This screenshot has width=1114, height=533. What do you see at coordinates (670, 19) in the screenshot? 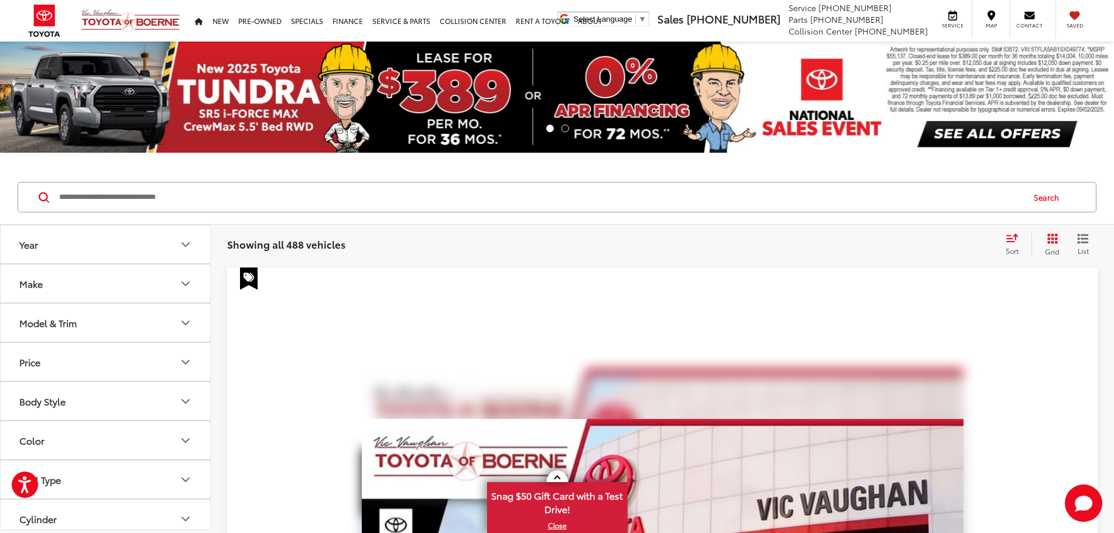
I see `span: Sales` at bounding box center [670, 19].